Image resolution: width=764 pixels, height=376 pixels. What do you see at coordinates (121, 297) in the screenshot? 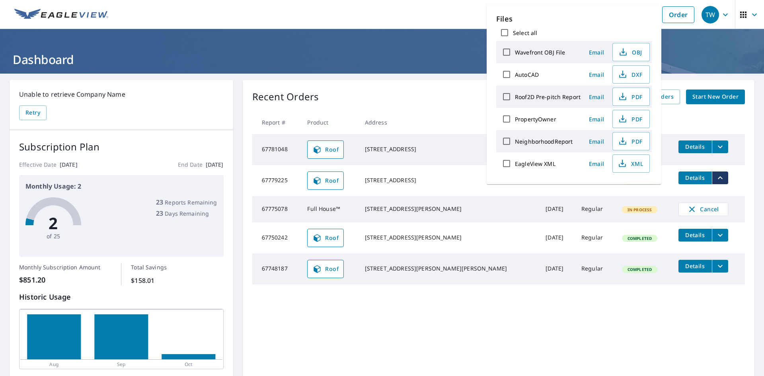
I see `p: Historic Usage` at bounding box center [121, 297].